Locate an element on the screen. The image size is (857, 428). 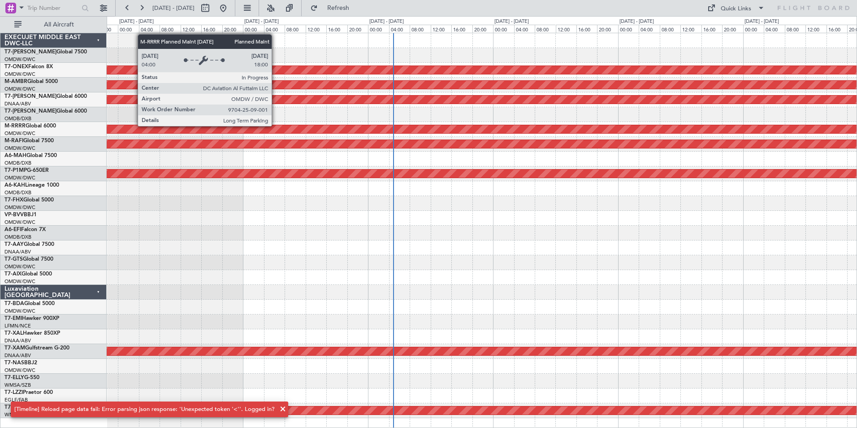
div: [Timeline] Reload page data fail: Error parsing json response: 'Unexpected token '<''. Logged in? is located at coordinates (144, 409).